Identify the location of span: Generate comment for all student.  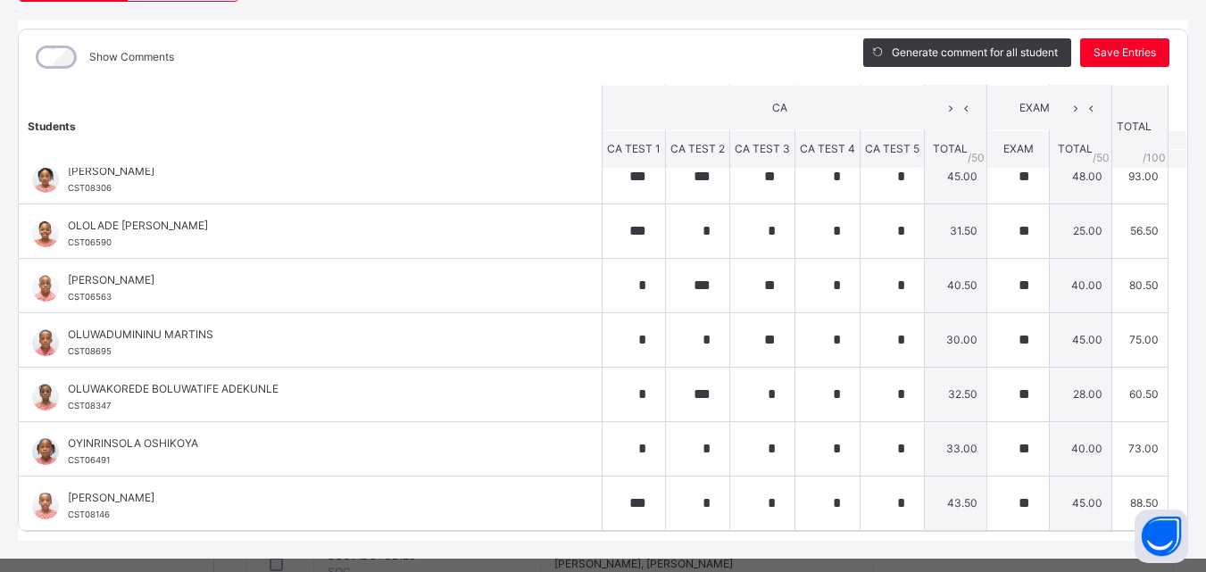
(974, 53).